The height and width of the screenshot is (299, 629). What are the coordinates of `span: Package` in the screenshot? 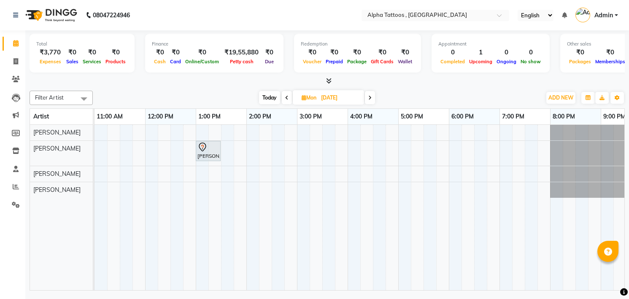 It's located at (357, 62).